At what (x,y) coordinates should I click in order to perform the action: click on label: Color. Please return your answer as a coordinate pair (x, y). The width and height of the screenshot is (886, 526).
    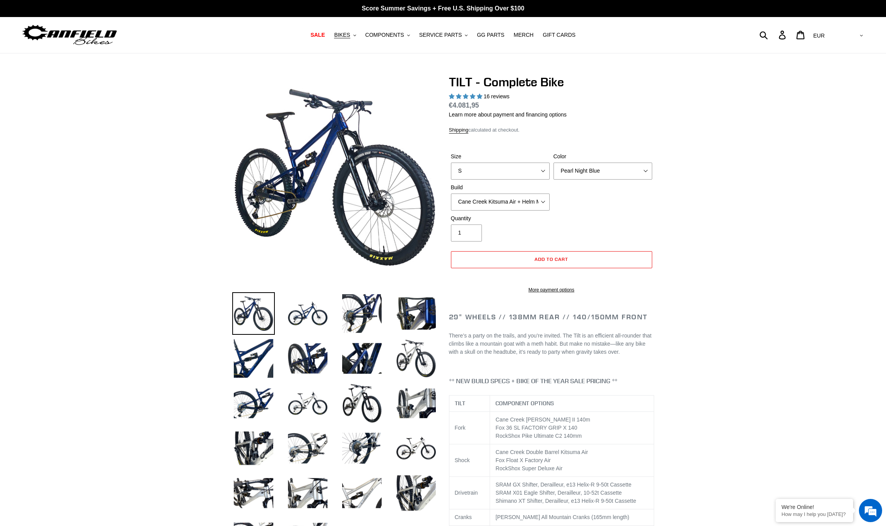
    Looking at the image, I should click on (603, 156).